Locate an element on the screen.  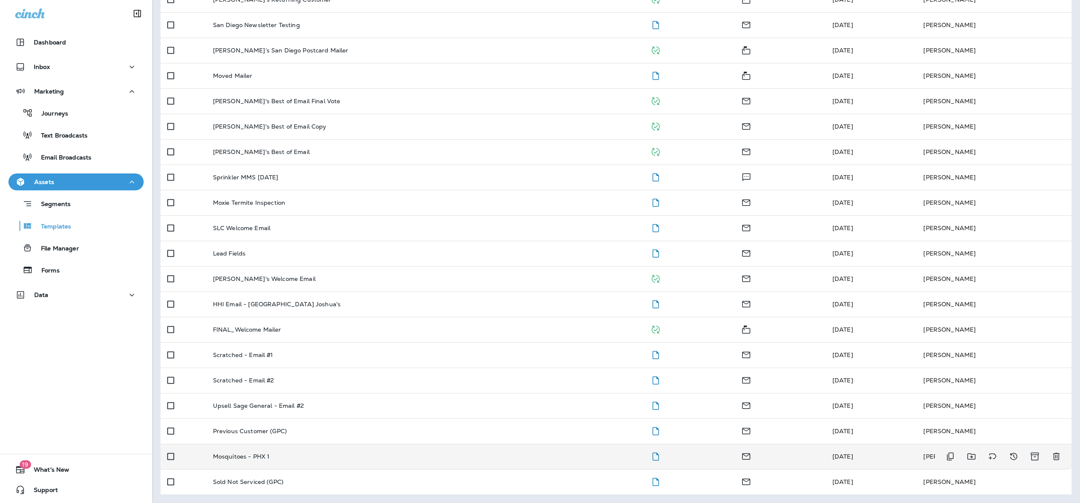
button: Collapse Sidebar is located at coordinates (137, 14).